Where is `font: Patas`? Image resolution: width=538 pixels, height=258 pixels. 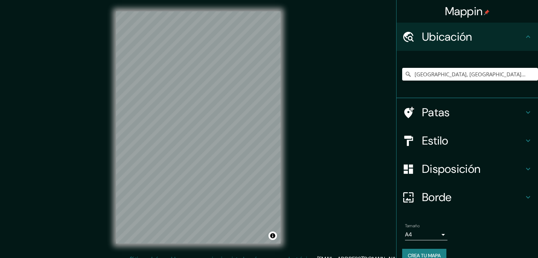 font: Patas is located at coordinates (436, 112).